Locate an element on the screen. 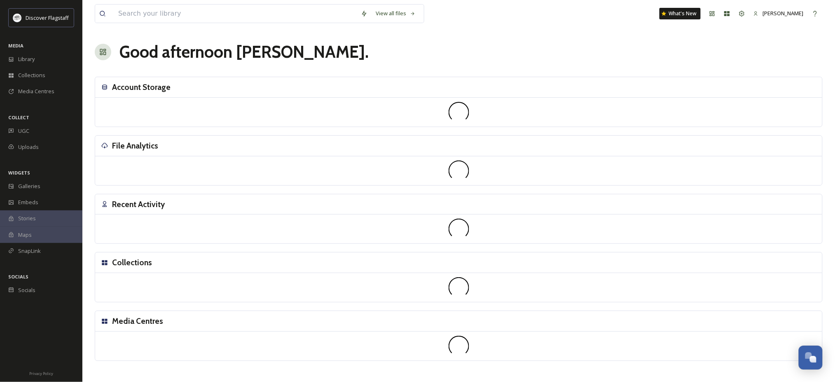  span: Uploads is located at coordinates (28, 147).